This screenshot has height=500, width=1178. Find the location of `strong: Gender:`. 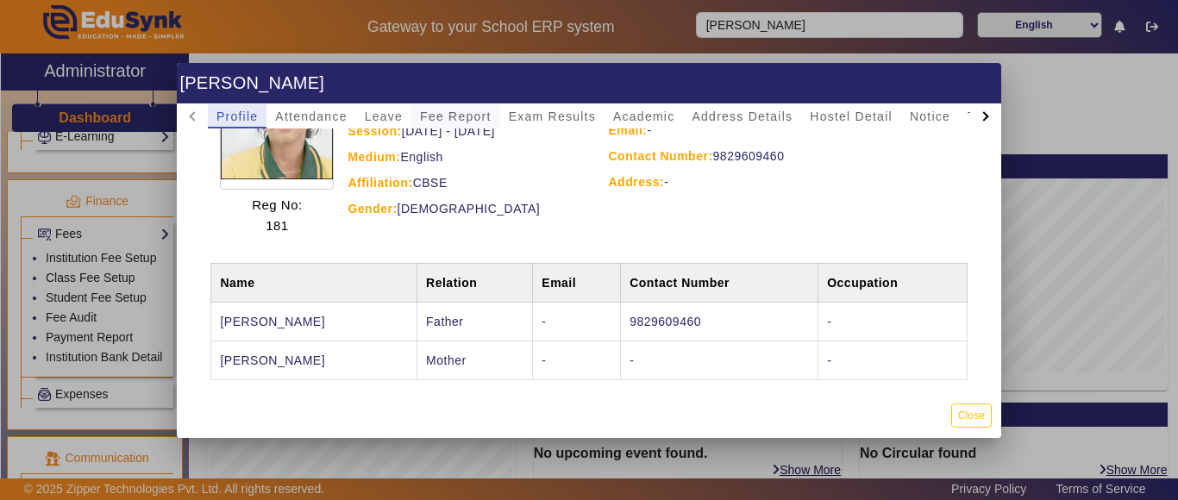

strong: Gender: is located at coordinates (372, 209).